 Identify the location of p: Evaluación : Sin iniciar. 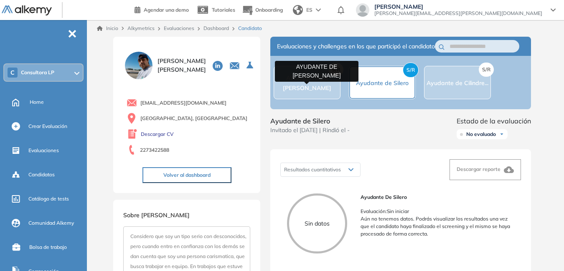
(437, 212).